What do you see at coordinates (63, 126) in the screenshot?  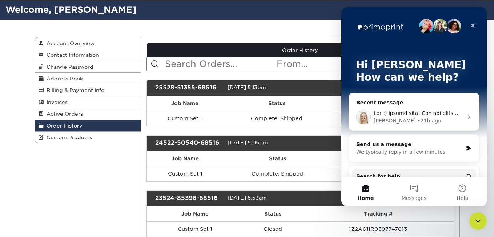 I see `span: Order History` at bounding box center [63, 126].